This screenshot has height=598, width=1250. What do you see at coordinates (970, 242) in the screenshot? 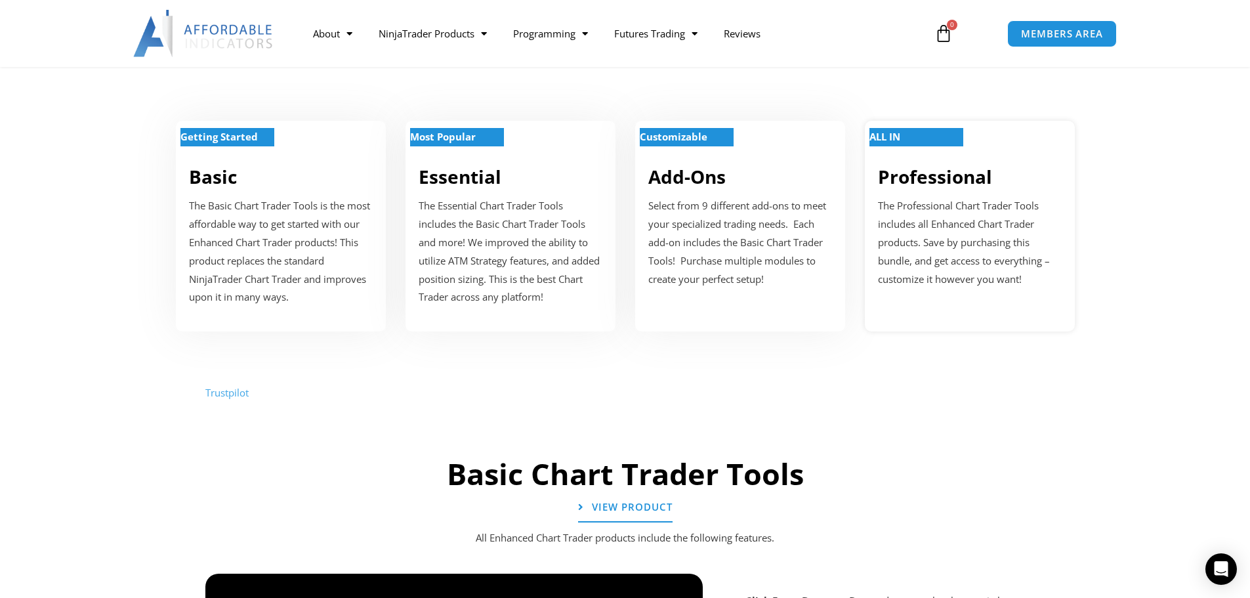
I see `p: The Professional Chart Trader Tools includes all Enhanced Chart Trader products. Save by purchasi...` at bounding box center [970, 242].